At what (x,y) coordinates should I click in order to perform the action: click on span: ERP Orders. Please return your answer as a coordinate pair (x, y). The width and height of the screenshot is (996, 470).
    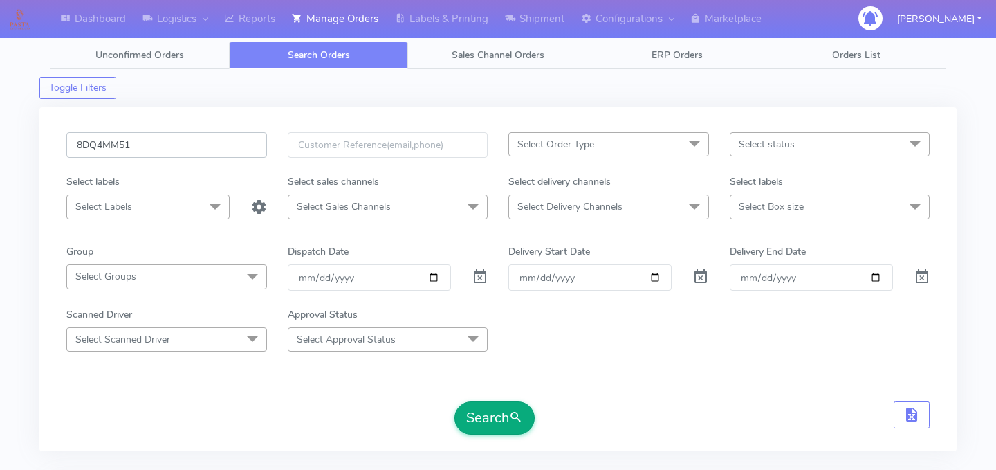
    Looking at the image, I should click on (677, 55).